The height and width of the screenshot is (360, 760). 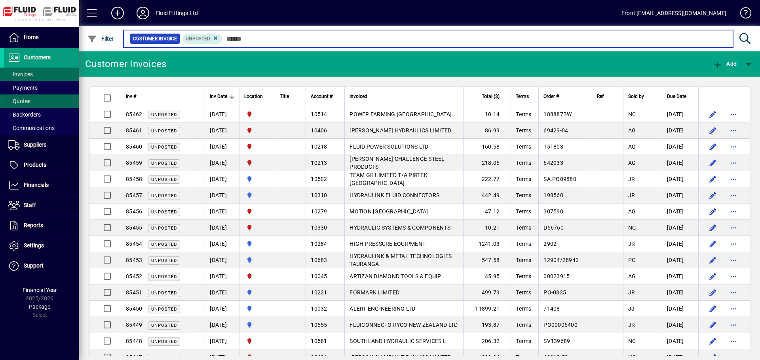 What do you see at coordinates (319, 179) in the screenshot?
I see `span: 10502` at bounding box center [319, 179].